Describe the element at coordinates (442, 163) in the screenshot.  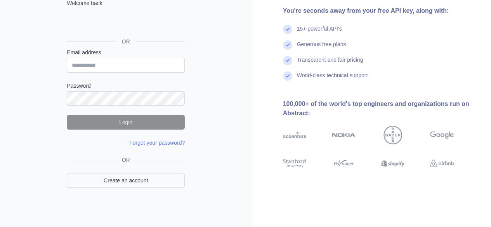
I see `img: airbnb` at that location.